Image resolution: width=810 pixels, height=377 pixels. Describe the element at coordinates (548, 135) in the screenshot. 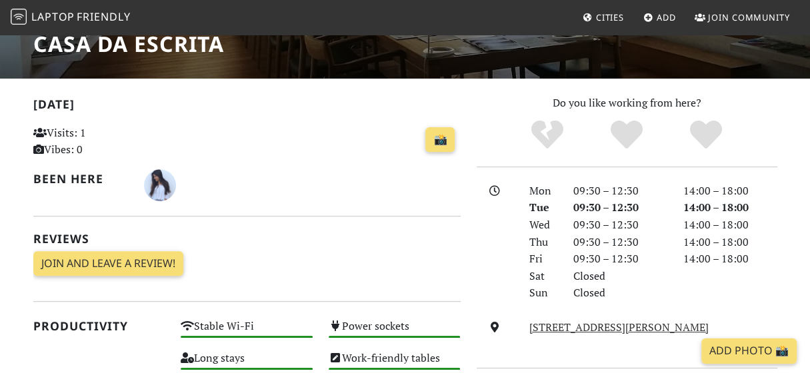

I see `div: No` at that location.